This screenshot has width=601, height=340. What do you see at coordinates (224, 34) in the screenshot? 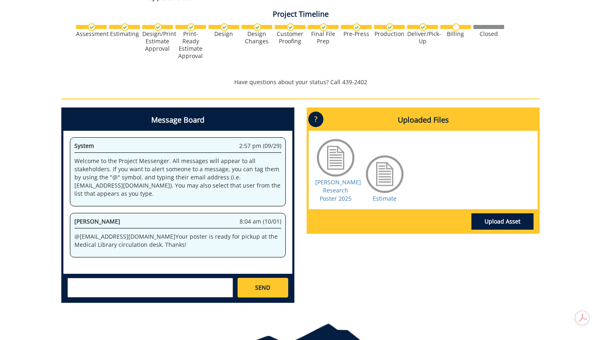
I see `div: Design` at bounding box center [224, 34].